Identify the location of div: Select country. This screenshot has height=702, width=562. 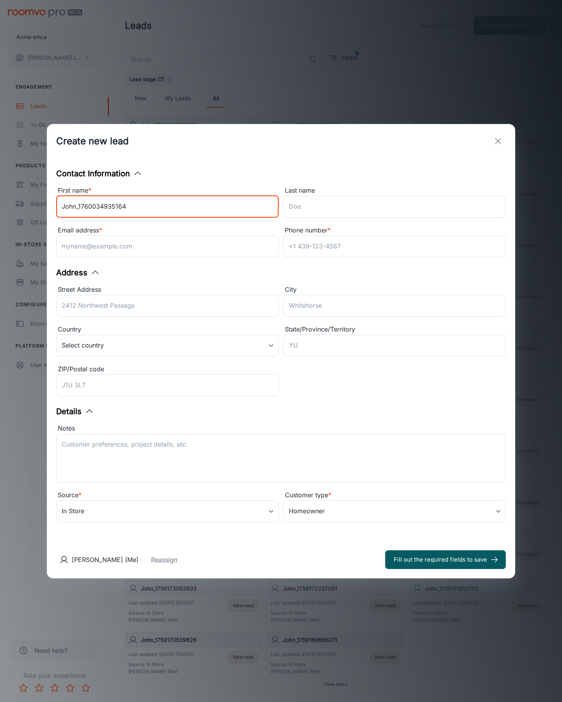
(167, 346).